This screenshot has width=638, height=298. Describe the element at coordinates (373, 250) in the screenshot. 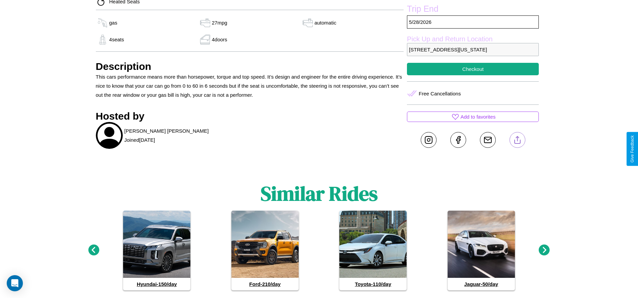

I see `a: Toyota-110/day` at that location.